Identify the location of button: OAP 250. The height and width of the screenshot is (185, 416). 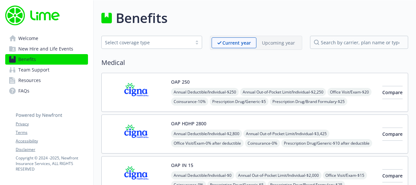
(180, 81).